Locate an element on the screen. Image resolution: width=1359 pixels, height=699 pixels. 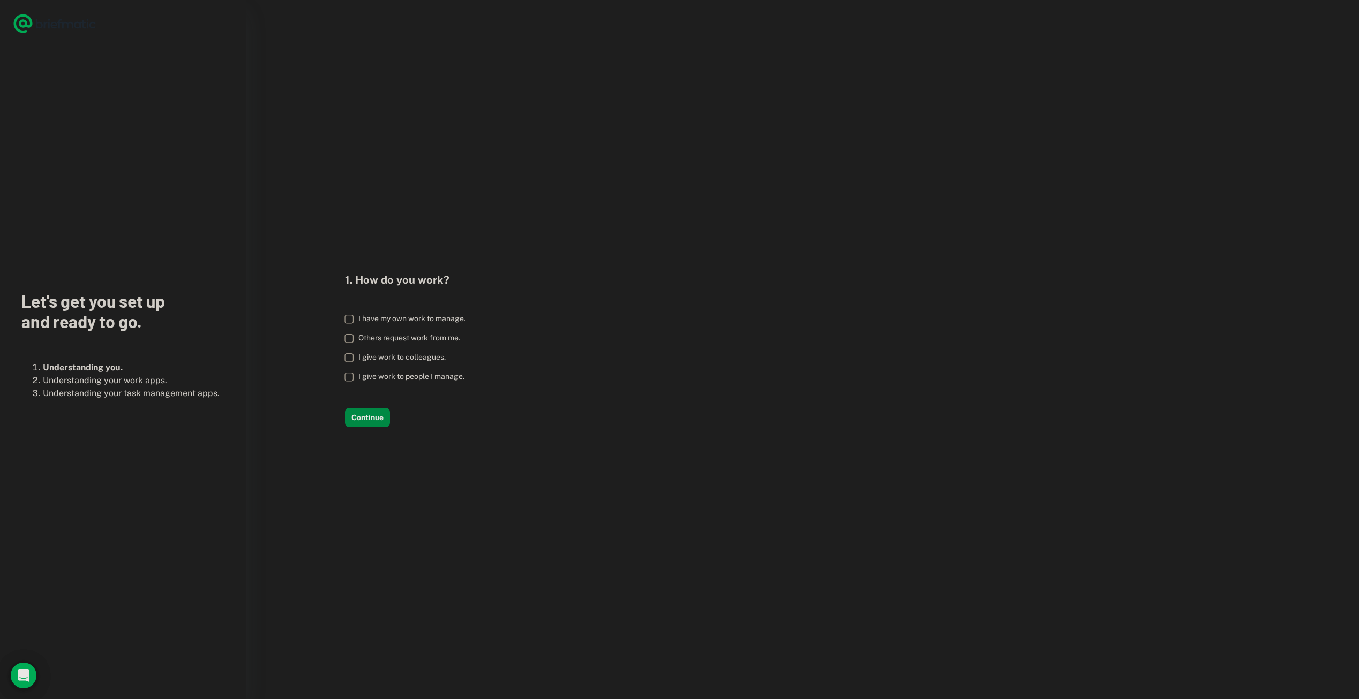
span: I give work to colleagues. is located at coordinates (402, 357).